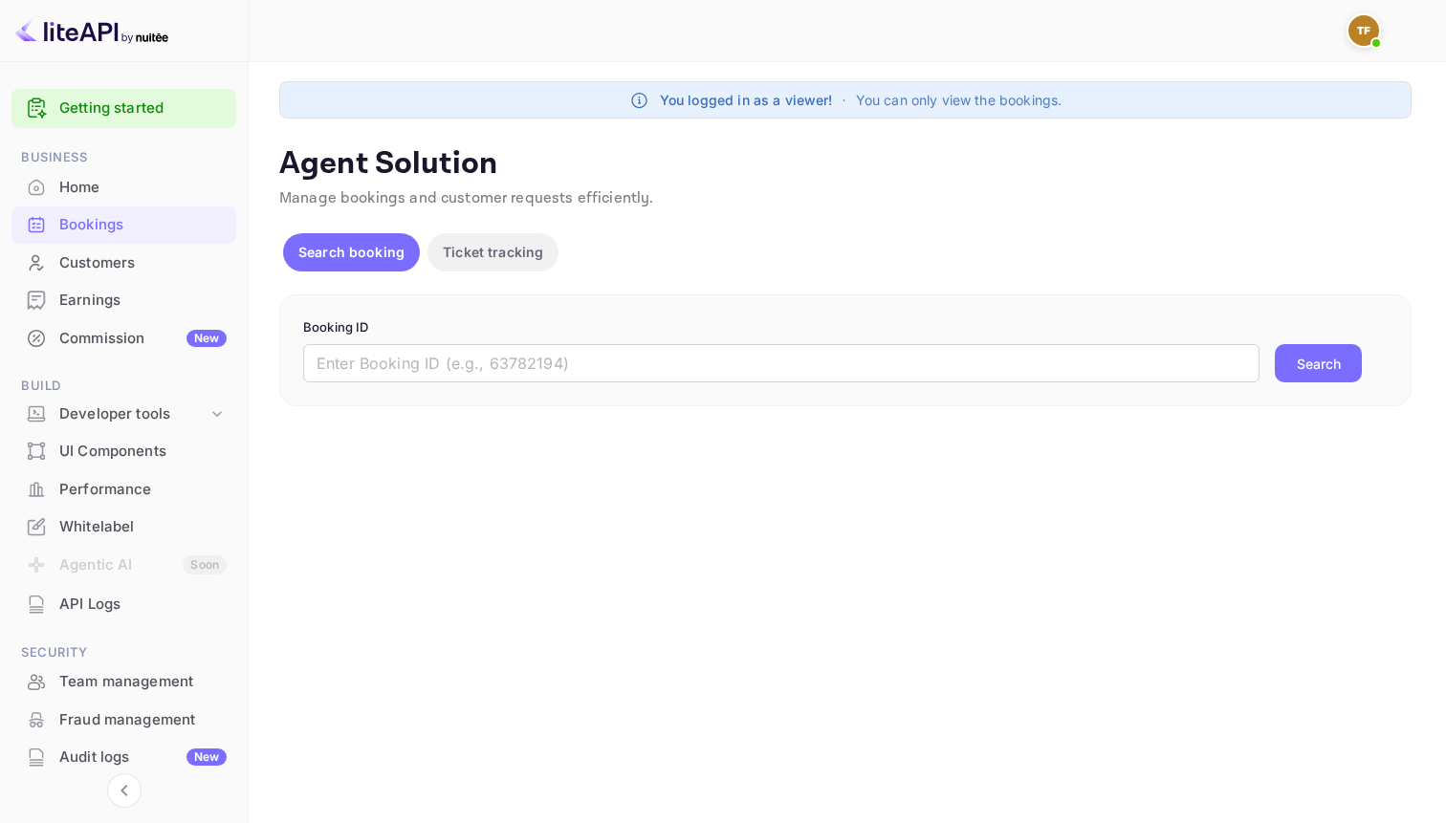 Image resolution: width=1446 pixels, height=823 pixels. What do you see at coordinates (493, 252) in the screenshot?
I see `p: Ticket tracking` at bounding box center [493, 252].